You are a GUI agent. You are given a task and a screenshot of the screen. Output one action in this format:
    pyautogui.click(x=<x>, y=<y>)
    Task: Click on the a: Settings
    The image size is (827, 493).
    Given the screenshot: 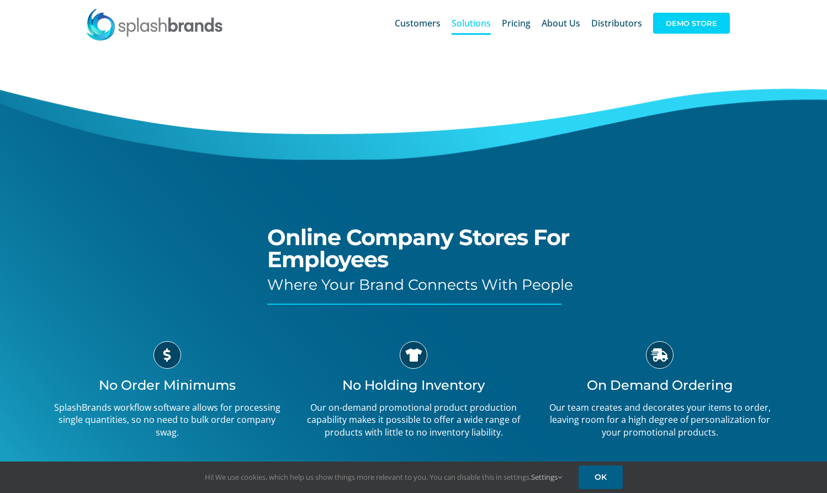 What is the action you would take?
    pyautogui.click(x=546, y=477)
    